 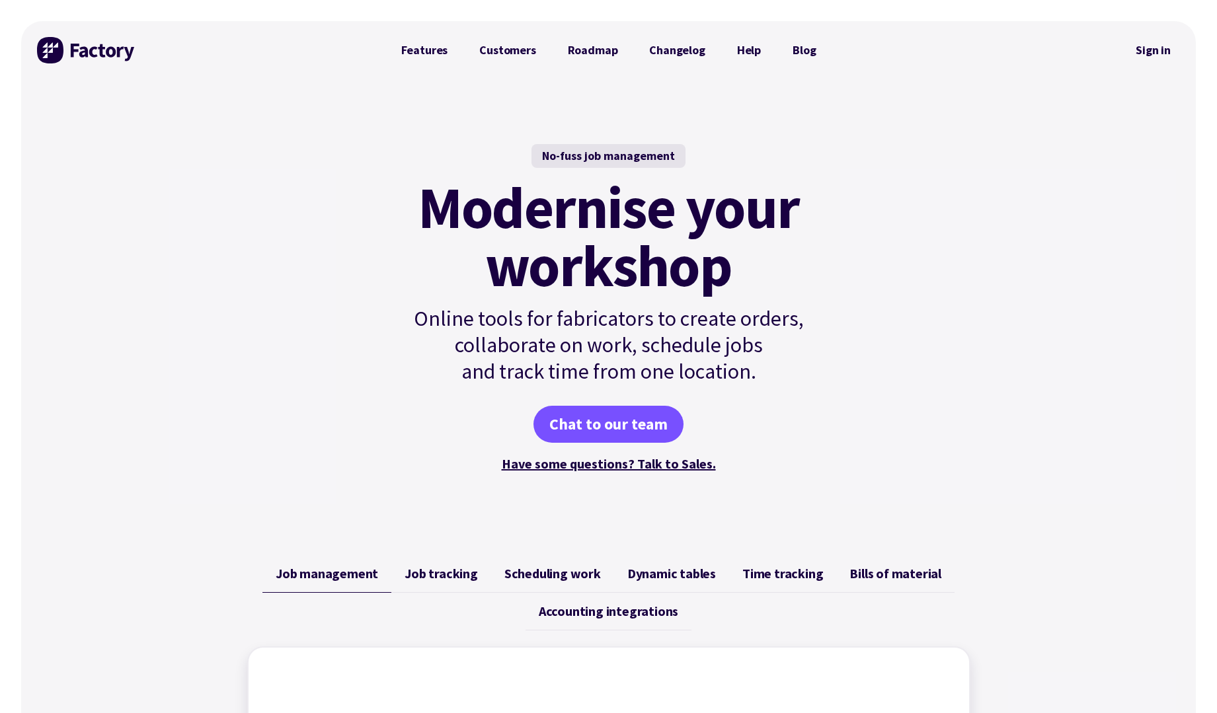 What do you see at coordinates (608, 424) in the screenshot?
I see `a: Chat to our team` at bounding box center [608, 424].